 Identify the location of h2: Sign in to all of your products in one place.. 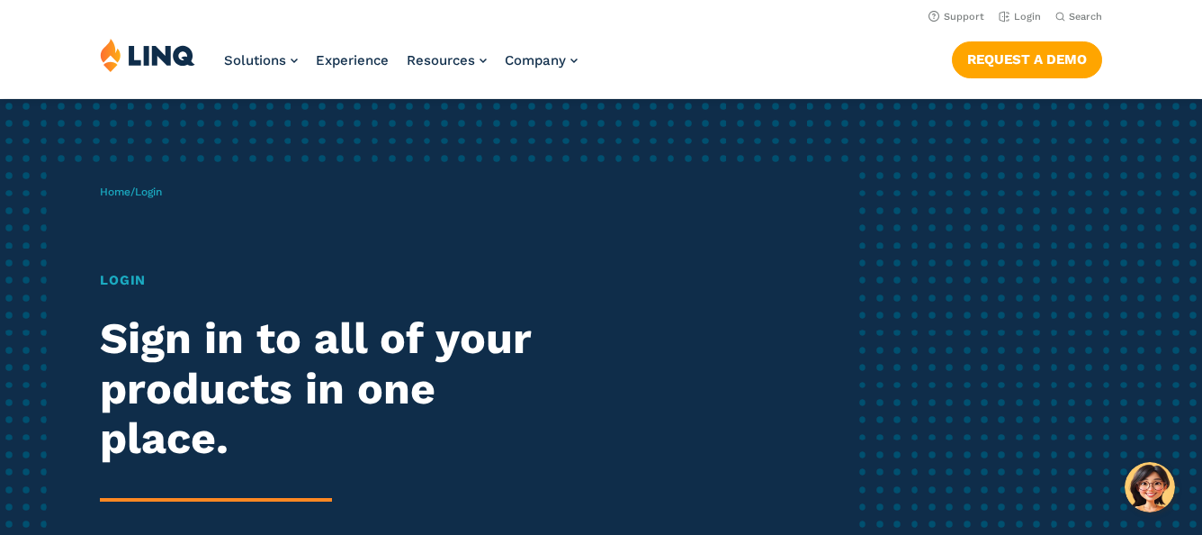
(331, 388).